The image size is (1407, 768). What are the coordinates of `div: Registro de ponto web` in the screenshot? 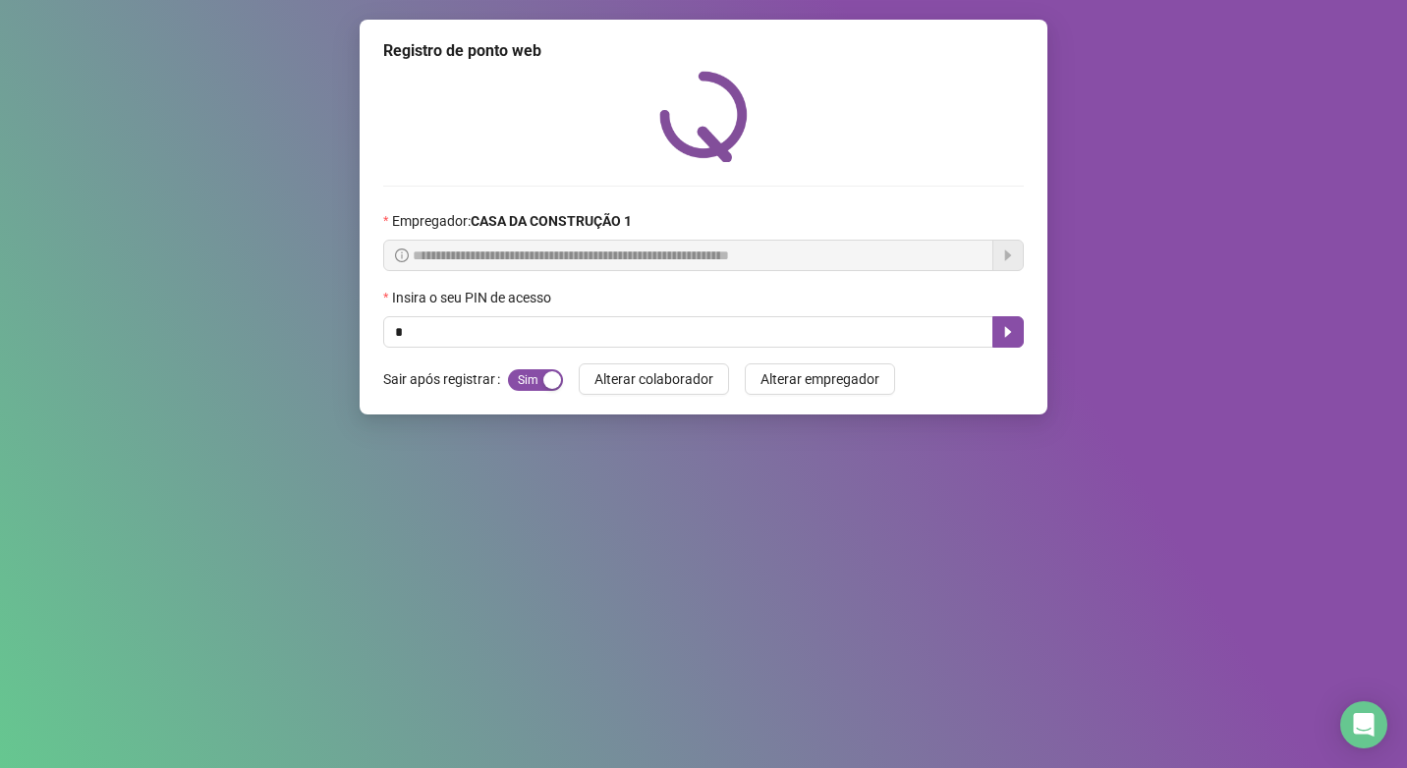 It's located at (704, 51).